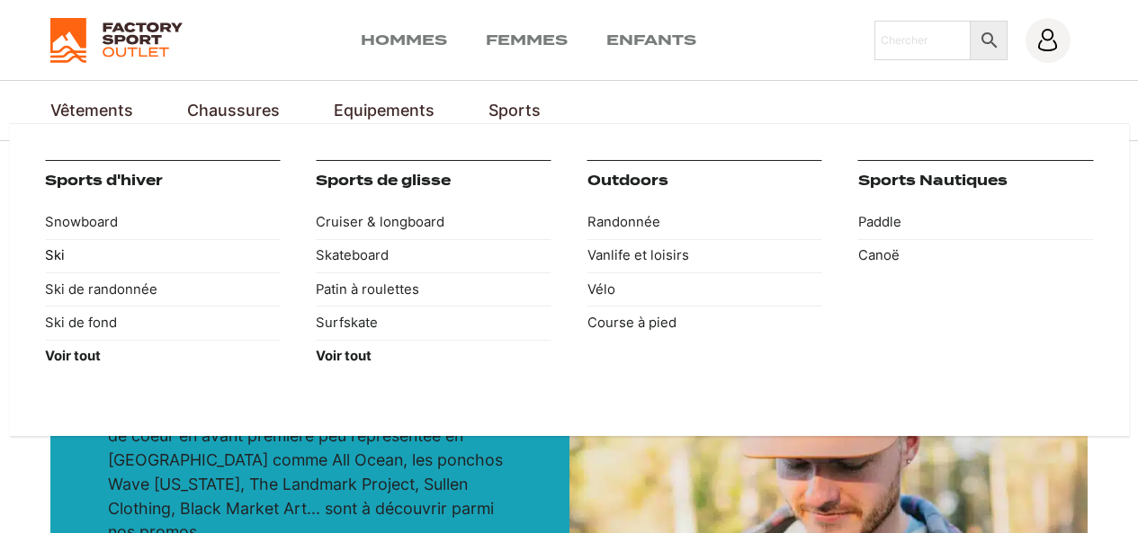 The height and width of the screenshot is (533, 1138). What do you see at coordinates (704, 289) in the screenshot?
I see `a: Vélo` at bounding box center [704, 289].